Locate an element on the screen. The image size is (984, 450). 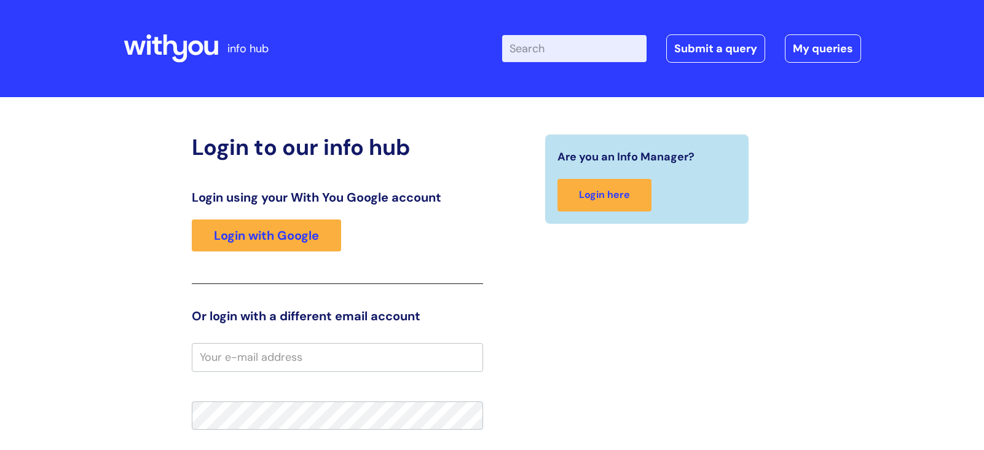
h2: Login to our info hub is located at coordinates (337, 147).